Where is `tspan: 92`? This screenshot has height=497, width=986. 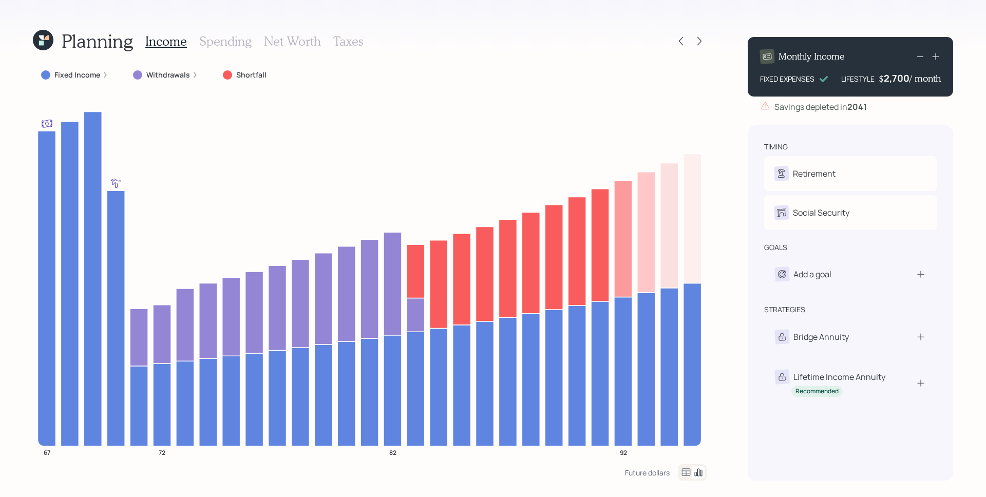 tspan: 92 is located at coordinates (624, 452).